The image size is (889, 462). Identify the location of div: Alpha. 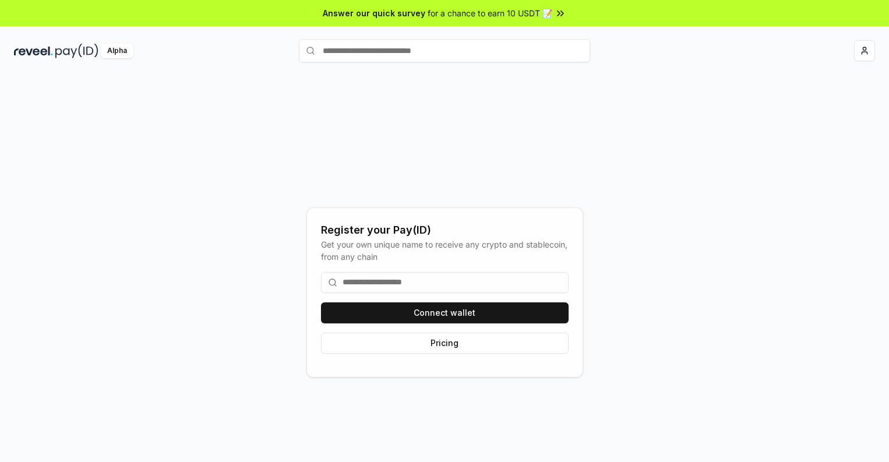
(117, 51).